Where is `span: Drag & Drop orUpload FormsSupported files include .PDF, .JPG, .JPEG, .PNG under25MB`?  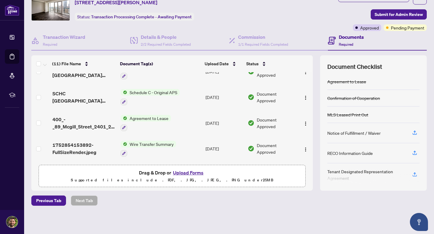 span: Drag & Drop orUpload FormsSupported files include .PDF, .JPG, .JPEG, .PNG under25MB is located at coordinates (172, 177).